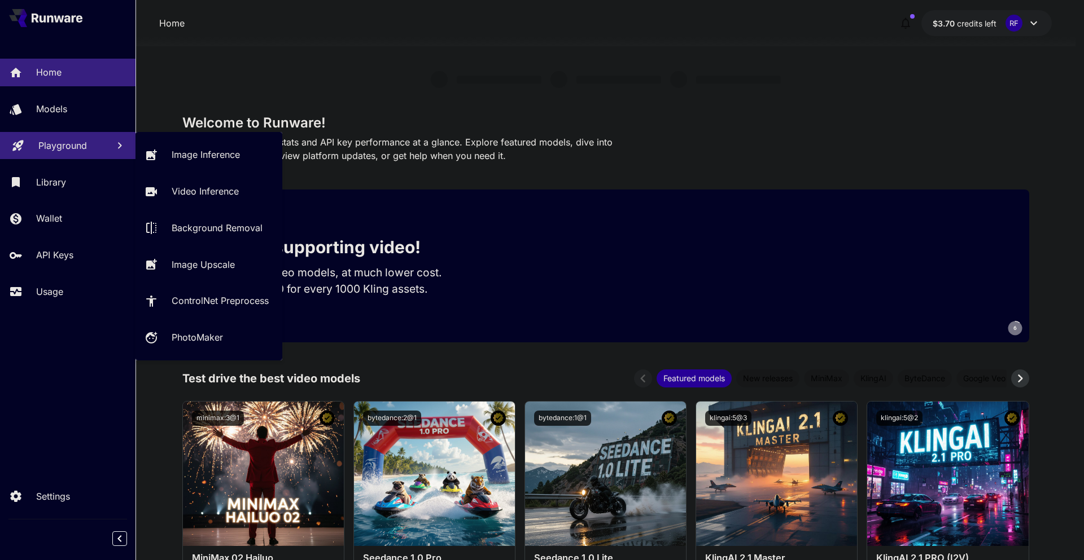 This screenshot has height=560, width=1084. Describe the element at coordinates (209, 338) in the screenshot. I see `a: PhotoMaker` at that location.